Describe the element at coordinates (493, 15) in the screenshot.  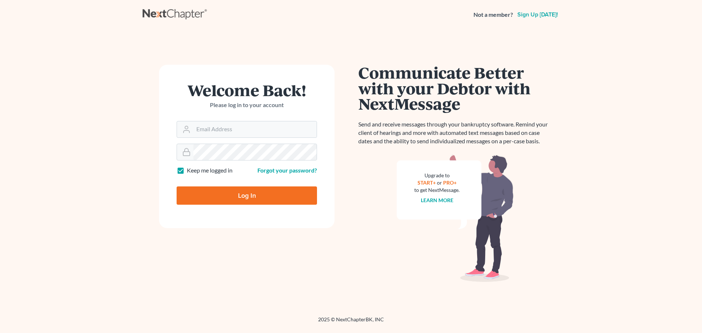
I see `strong: Not a member?` at that location.